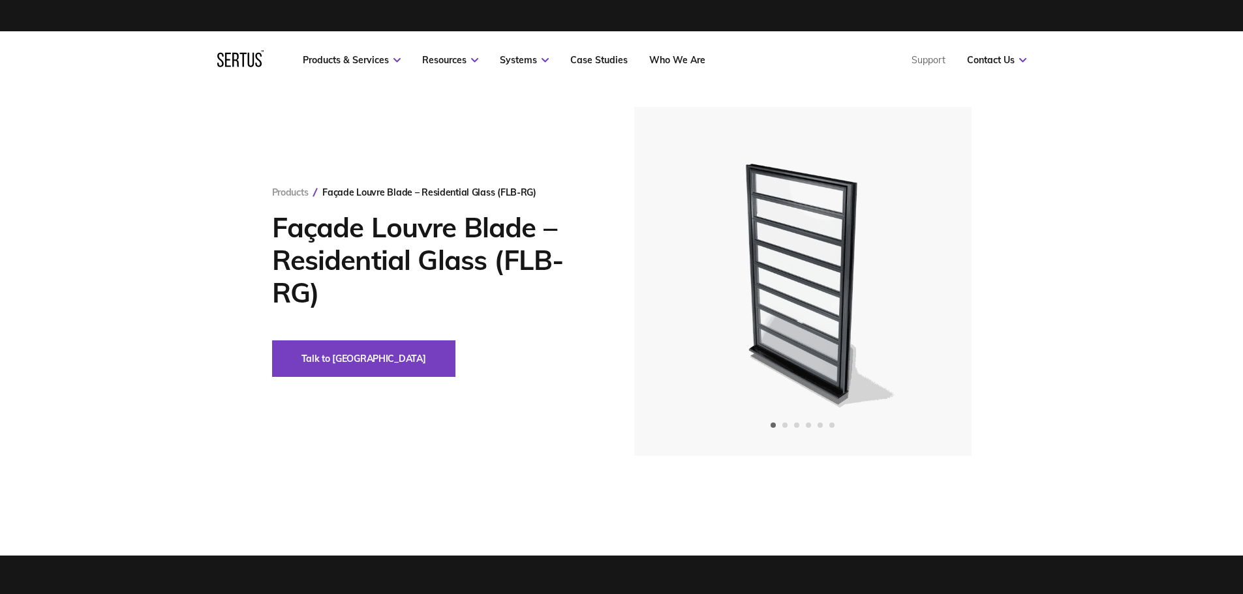  I want to click on a: Systems, so click(524, 60).